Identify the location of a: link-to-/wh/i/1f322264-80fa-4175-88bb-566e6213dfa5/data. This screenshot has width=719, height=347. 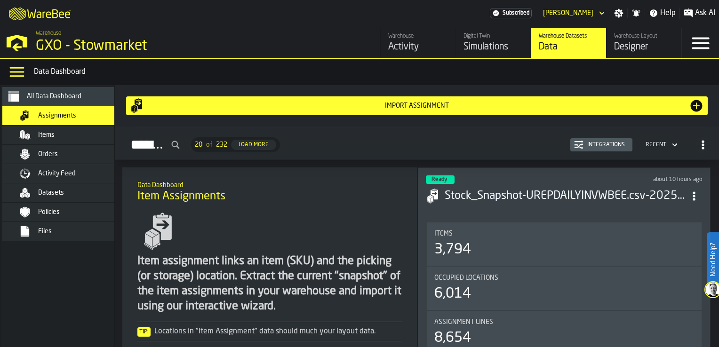
(568, 43).